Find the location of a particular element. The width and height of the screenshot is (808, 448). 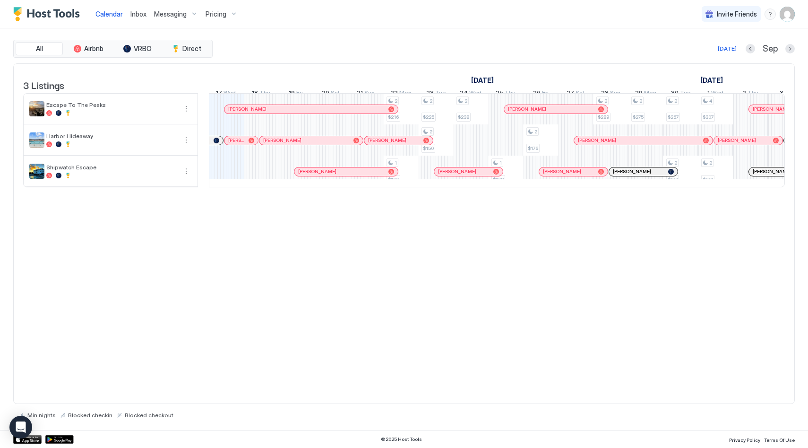

div: Google Play Store is located at coordinates (60, 439).